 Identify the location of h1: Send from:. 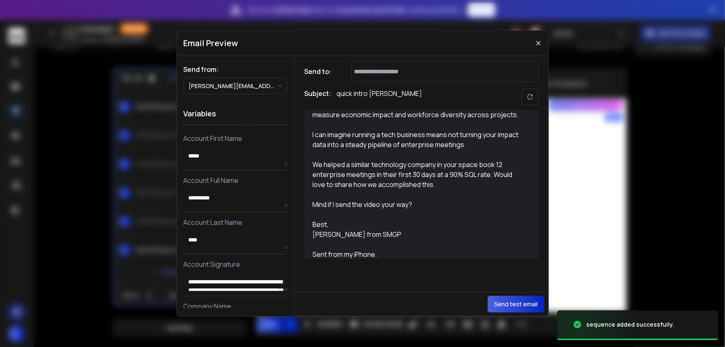
(235, 69).